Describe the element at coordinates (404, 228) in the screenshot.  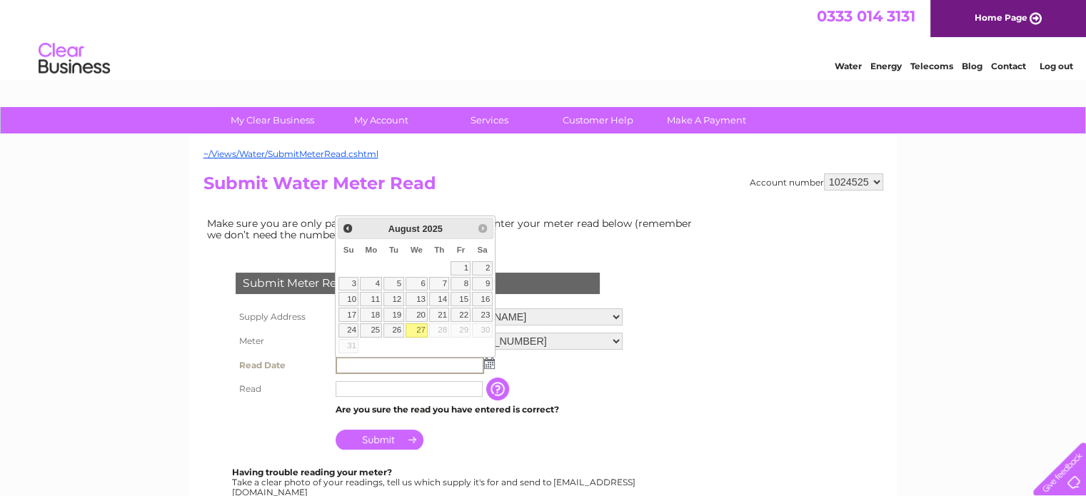
I see `span: August` at that location.